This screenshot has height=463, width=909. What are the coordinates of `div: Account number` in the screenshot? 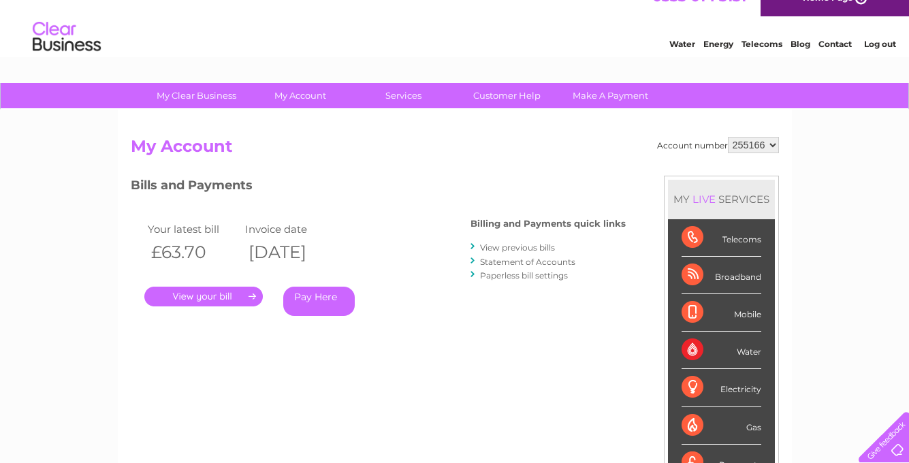 It's located at (717, 145).